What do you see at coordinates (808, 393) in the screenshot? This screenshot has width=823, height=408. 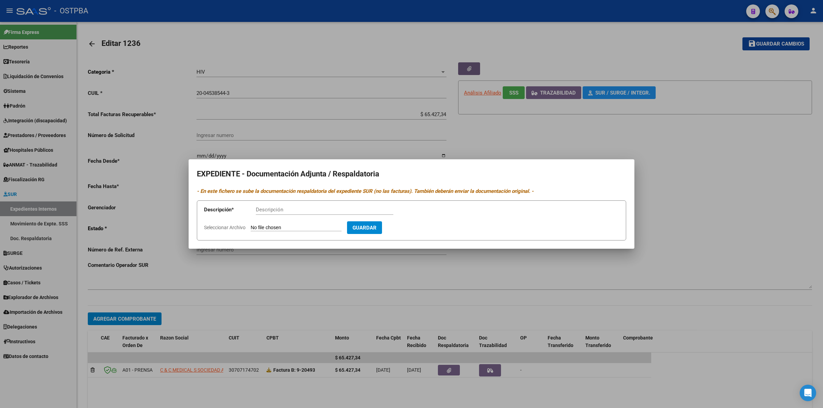 I see `div: Open Intercom Messenger` at bounding box center [808, 393].